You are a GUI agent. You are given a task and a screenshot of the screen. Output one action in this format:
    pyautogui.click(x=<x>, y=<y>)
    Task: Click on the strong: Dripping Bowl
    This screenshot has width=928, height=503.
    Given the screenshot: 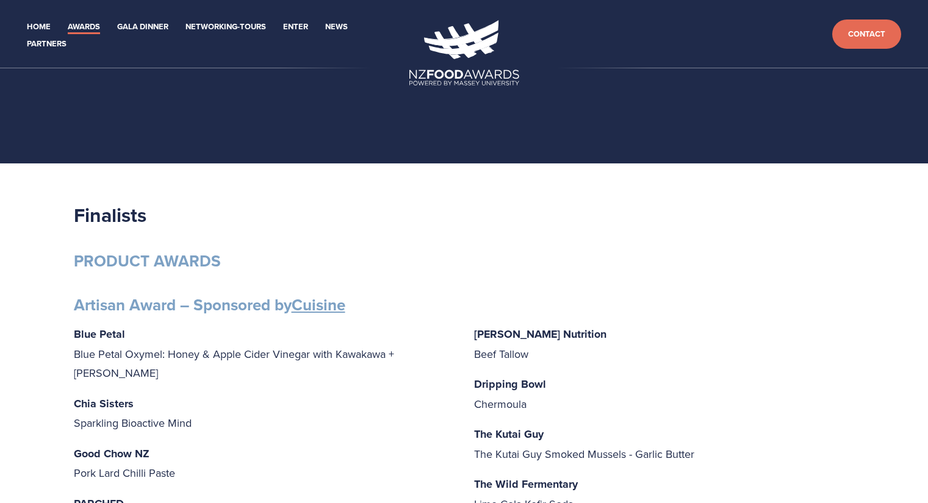 What is the action you would take?
    pyautogui.click(x=510, y=384)
    